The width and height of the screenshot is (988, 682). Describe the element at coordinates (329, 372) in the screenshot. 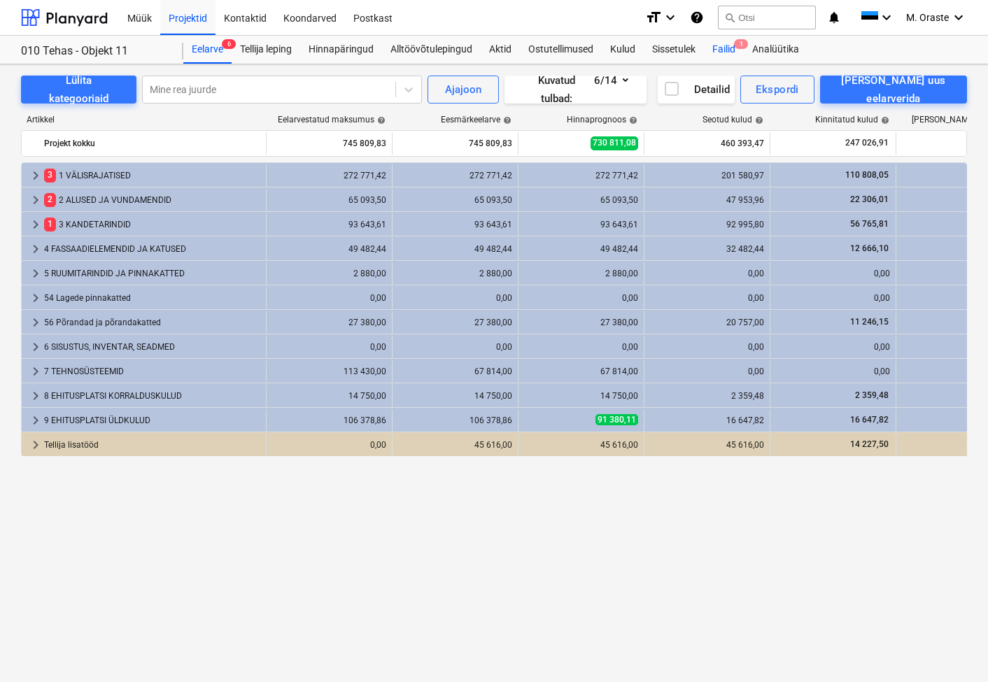

I see `div: 113 430,00` at that location.